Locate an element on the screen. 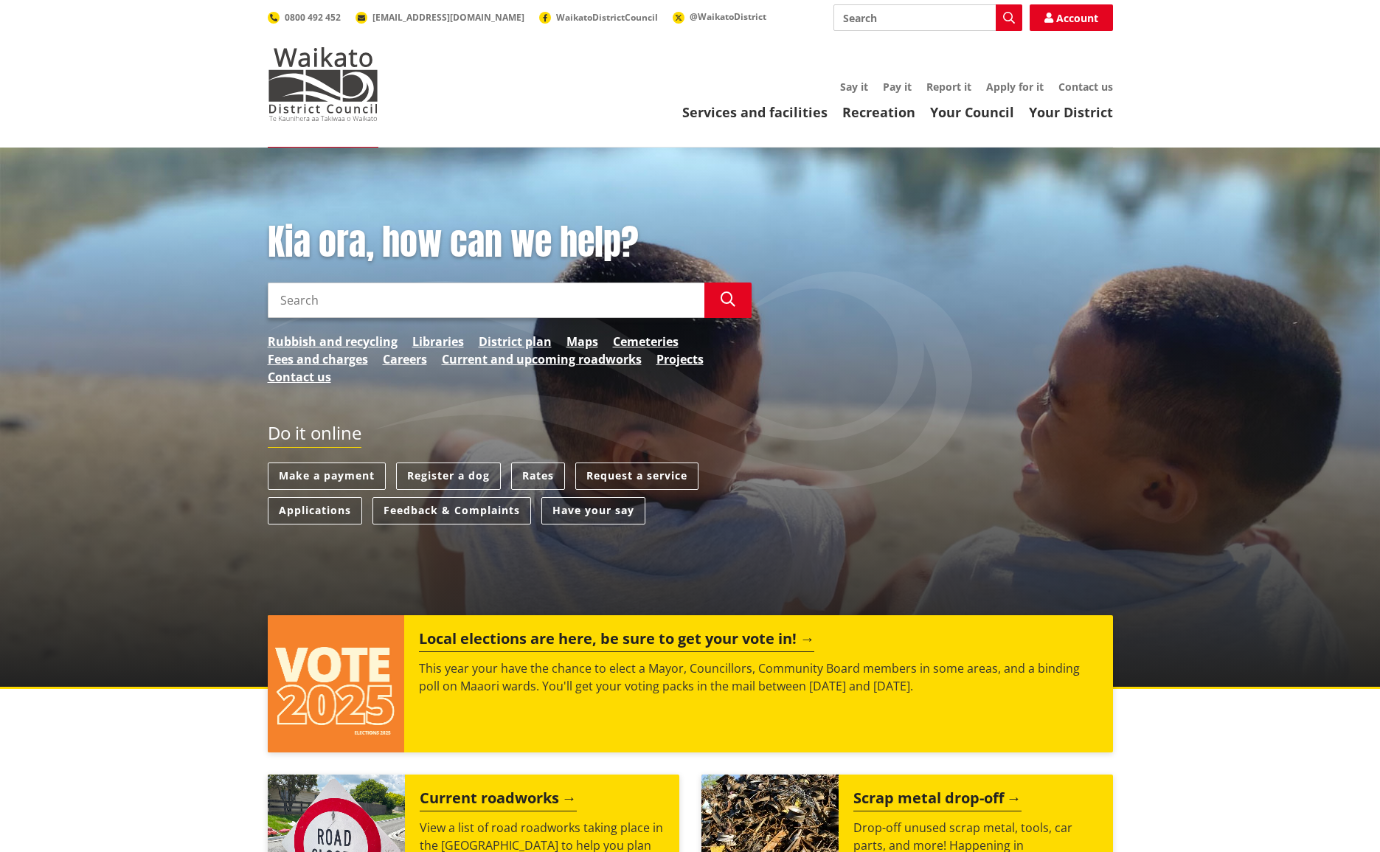 This screenshot has width=1380, height=852. h2: Scrap metal drop-off is located at coordinates (937, 800).